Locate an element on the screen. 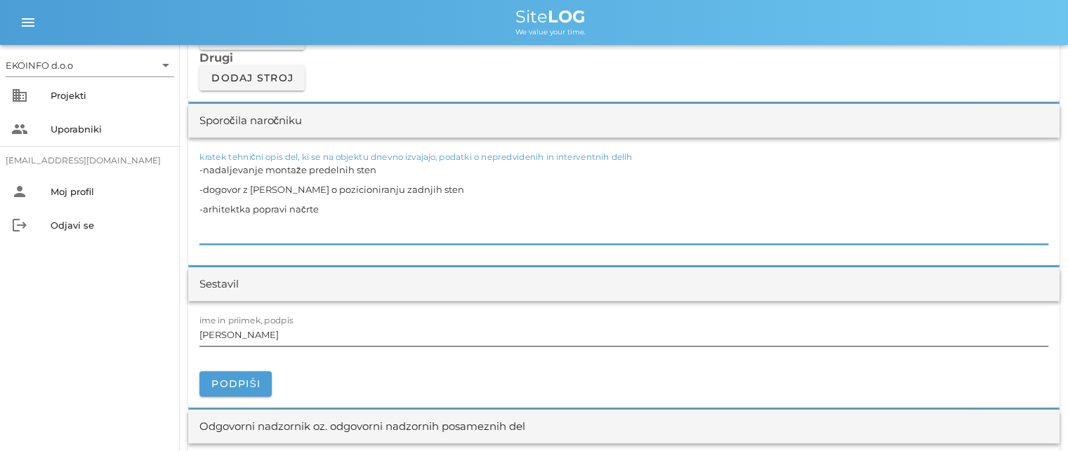 The image size is (1068, 451). i: menu is located at coordinates (28, 22).